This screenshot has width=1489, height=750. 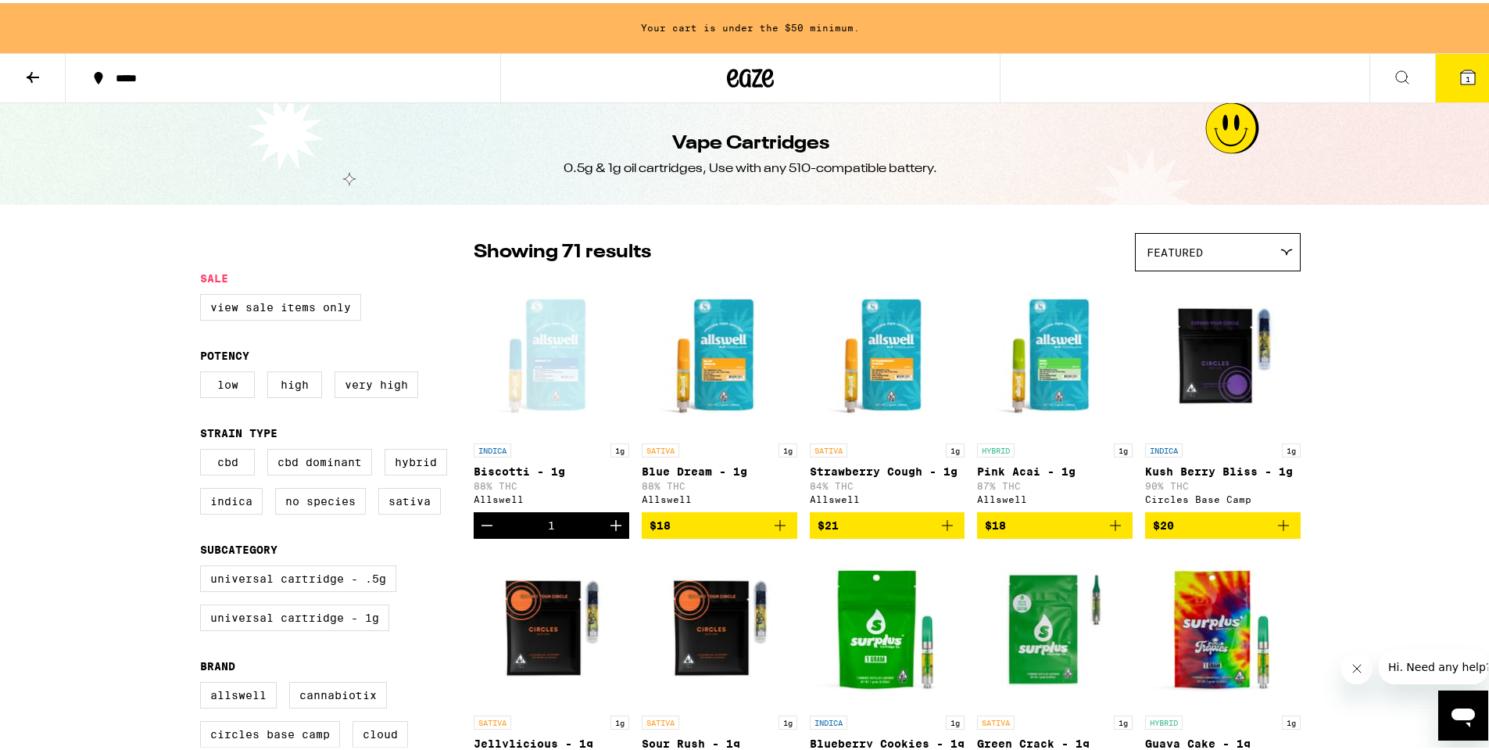 I want to click on legend: Strain Type, so click(x=238, y=430).